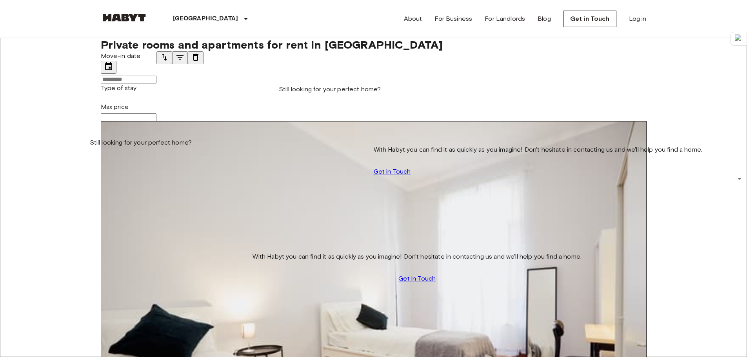 The height and width of the screenshot is (357, 747). What do you see at coordinates (638, 19) in the screenshot?
I see `a: Log in` at bounding box center [638, 19].